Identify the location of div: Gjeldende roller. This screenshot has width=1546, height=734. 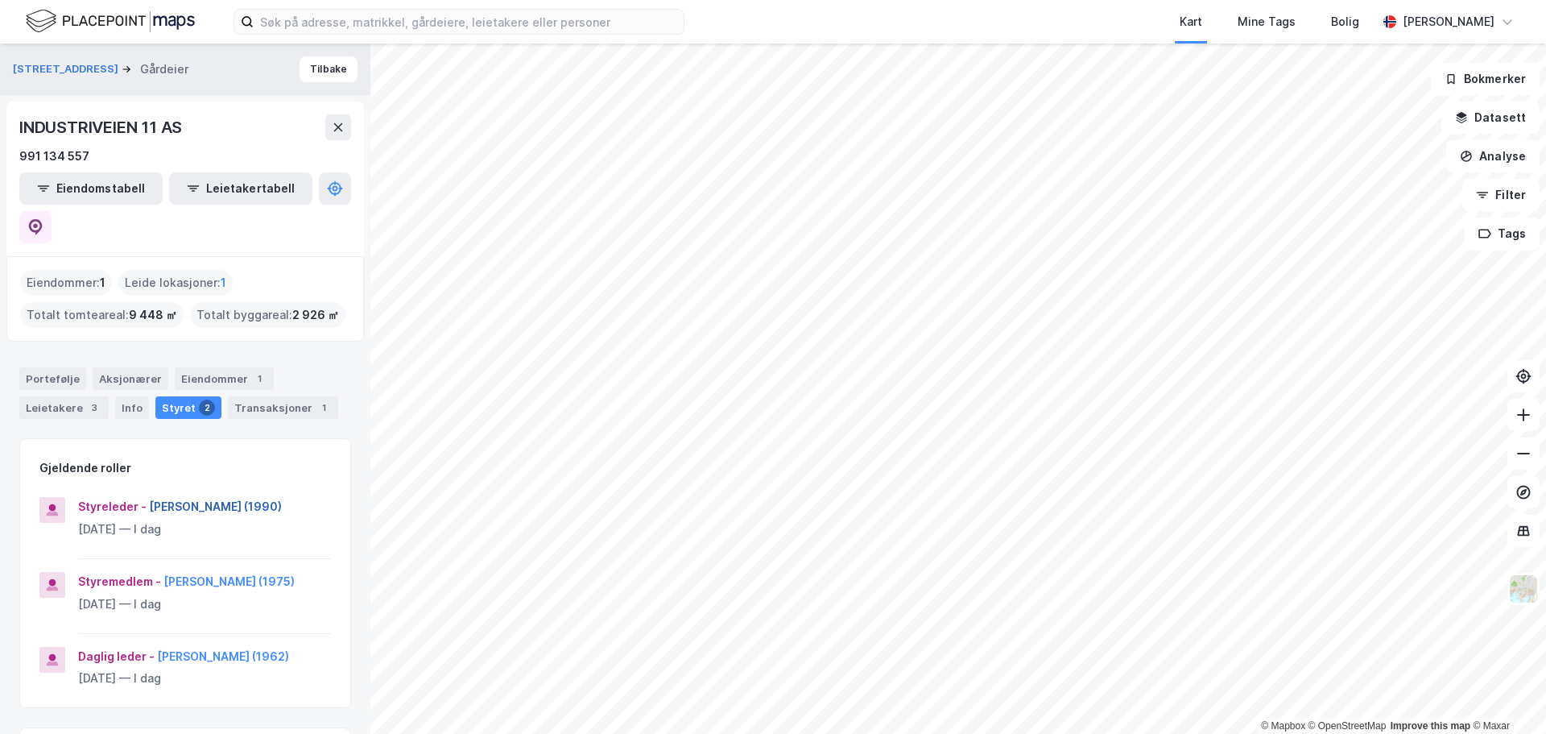
(85, 468).